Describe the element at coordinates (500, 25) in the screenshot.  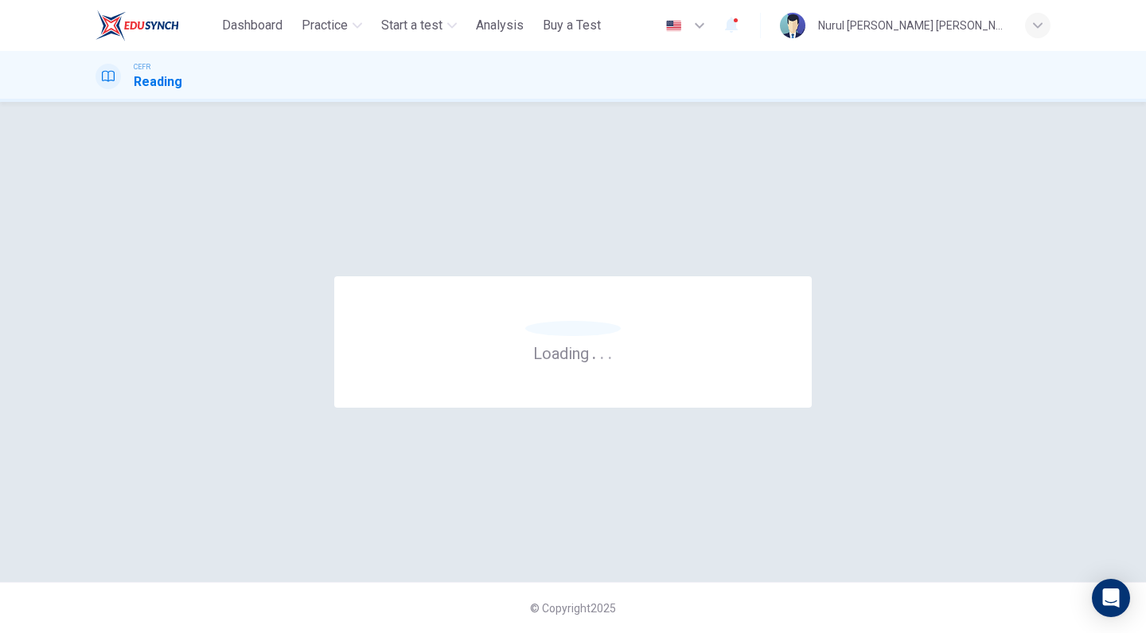
I see `a: Analysis` at that location.